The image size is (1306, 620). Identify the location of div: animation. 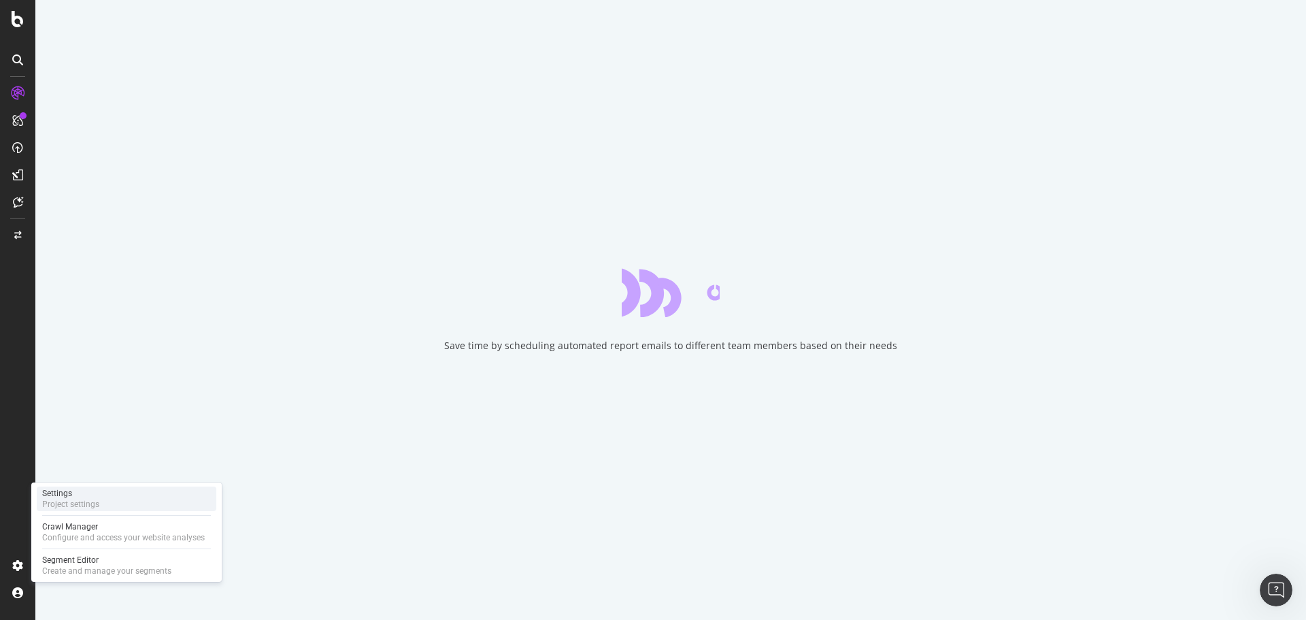
(671, 293).